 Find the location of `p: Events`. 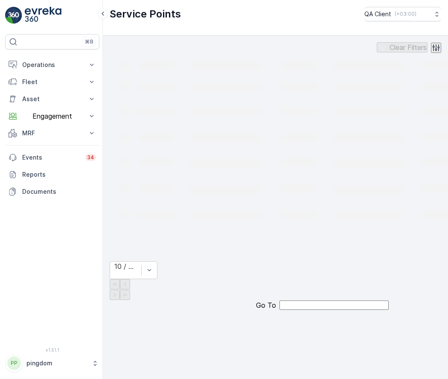

p: Events is located at coordinates (51, 157).